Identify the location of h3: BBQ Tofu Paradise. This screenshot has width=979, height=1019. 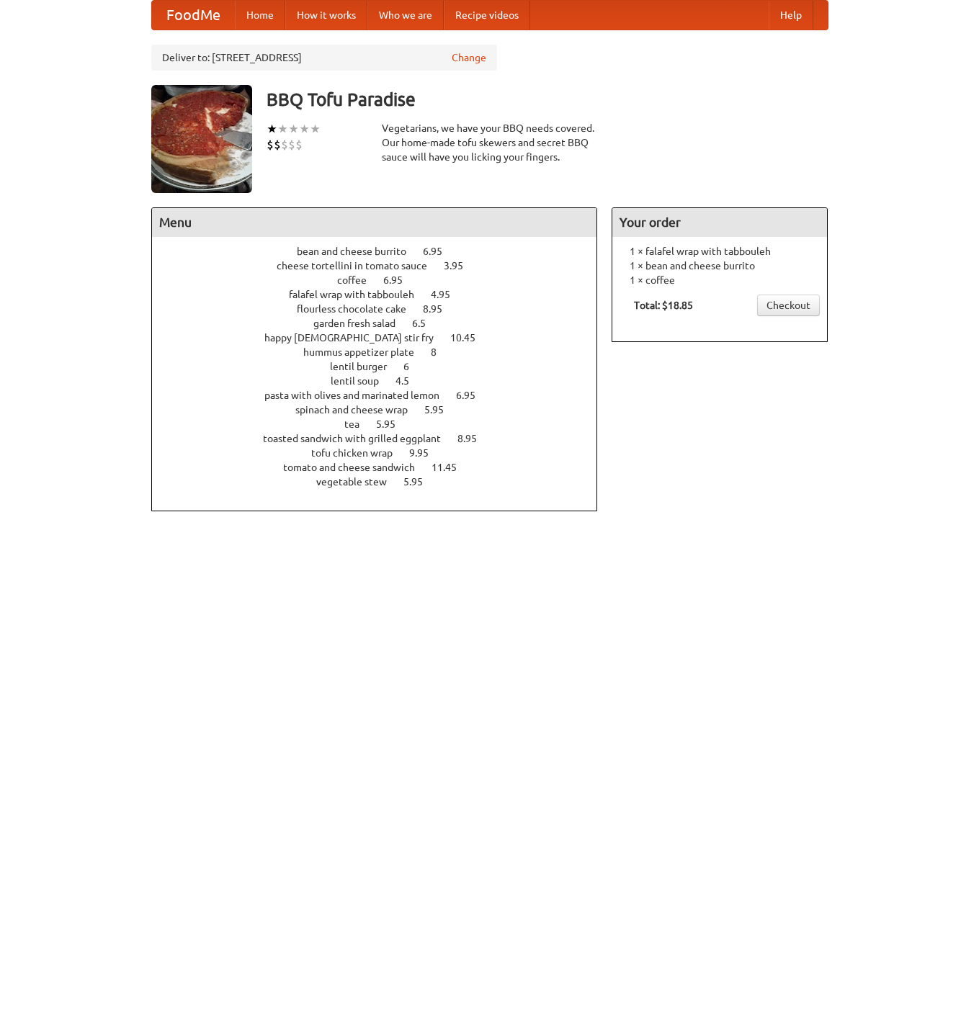
(548, 99).